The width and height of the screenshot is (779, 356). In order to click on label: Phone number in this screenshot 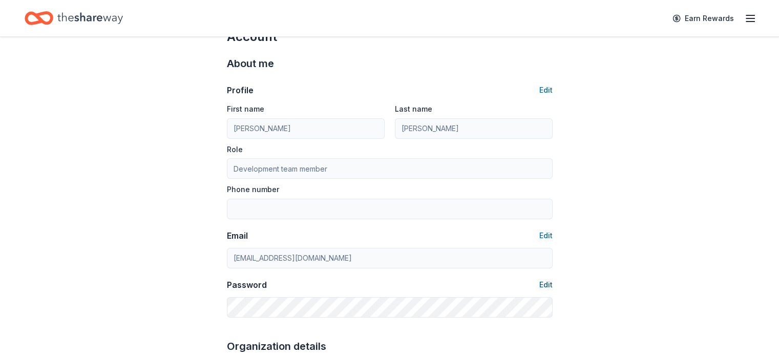, I will do `click(253, 189)`.